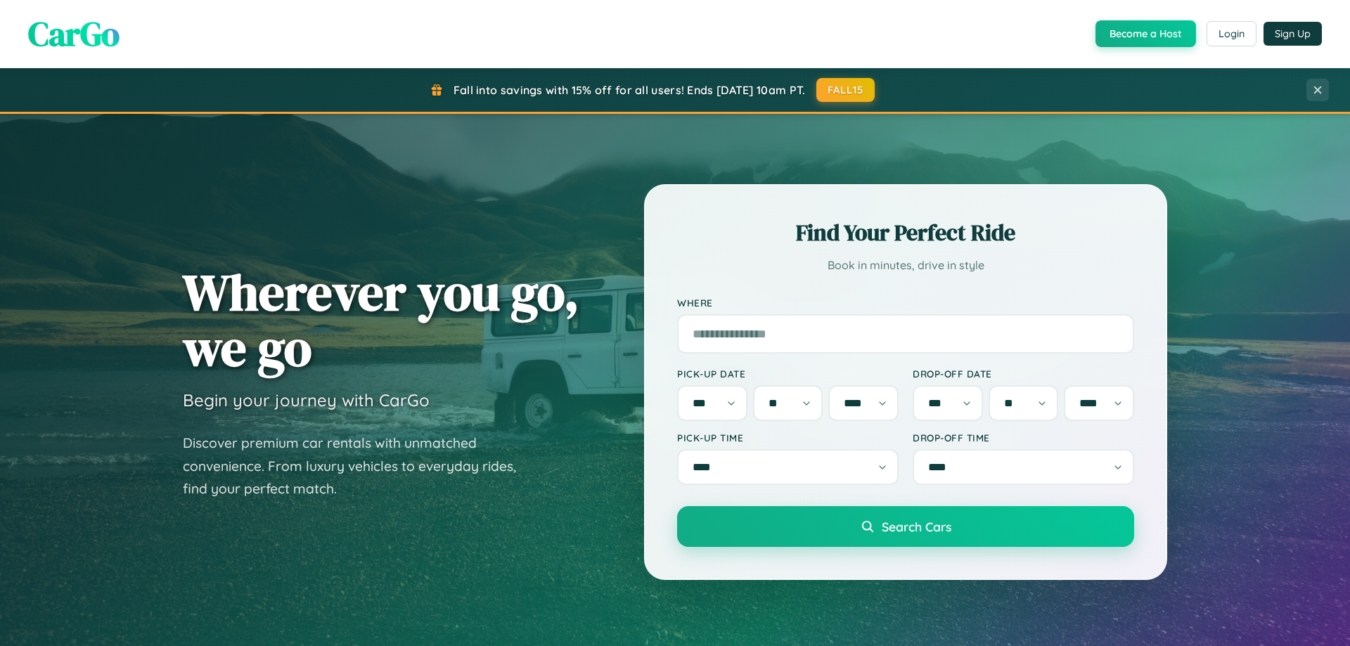 This screenshot has width=1350, height=646. Describe the element at coordinates (1231, 34) in the screenshot. I see `button: Login` at that location.